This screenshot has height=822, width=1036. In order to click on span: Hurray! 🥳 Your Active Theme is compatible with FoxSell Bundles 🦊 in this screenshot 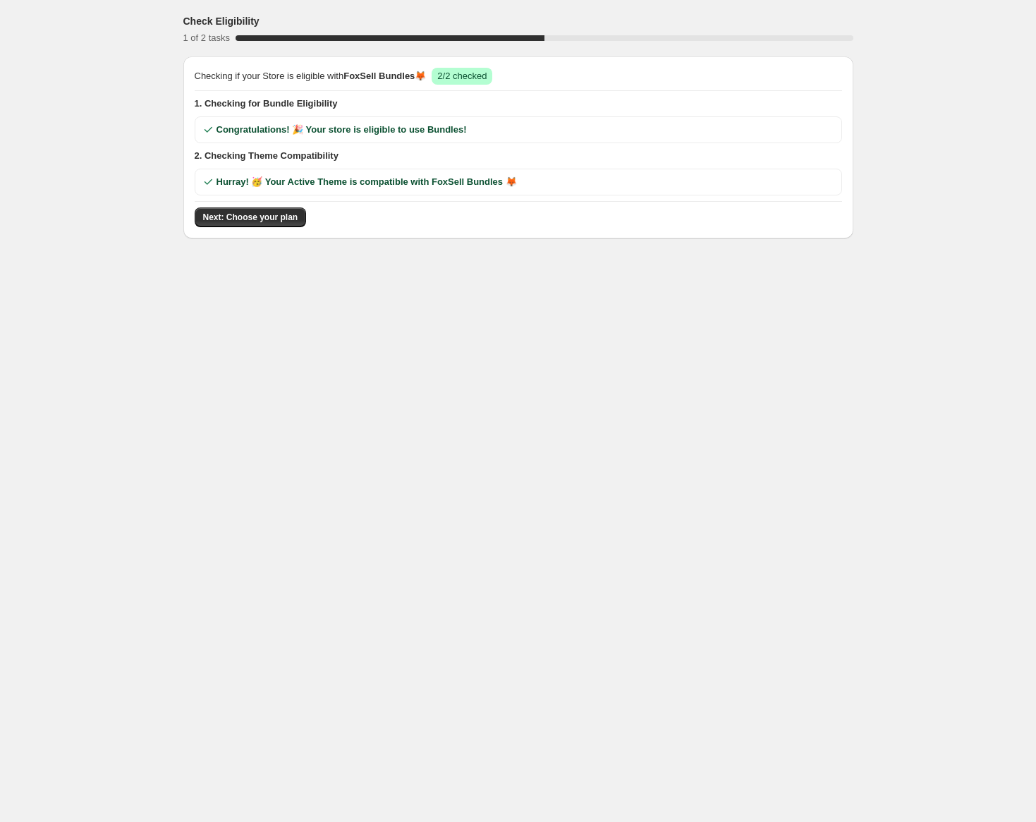, I will do `click(367, 182)`.